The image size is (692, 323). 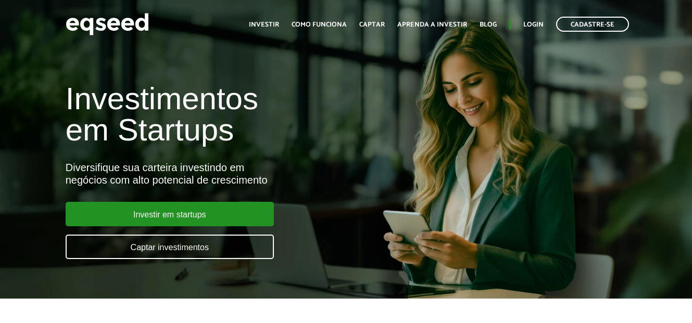 What do you see at coordinates (488, 24) in the screenshot?
I see `a: Blog` at bounding box center [488, 24].